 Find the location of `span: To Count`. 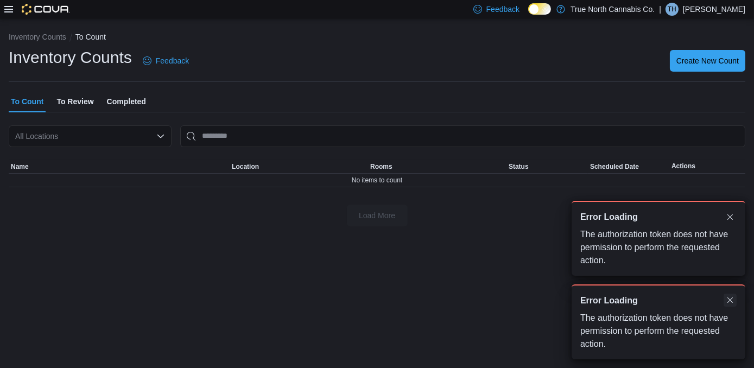

span: To Count is located at coordinates (27, 101).